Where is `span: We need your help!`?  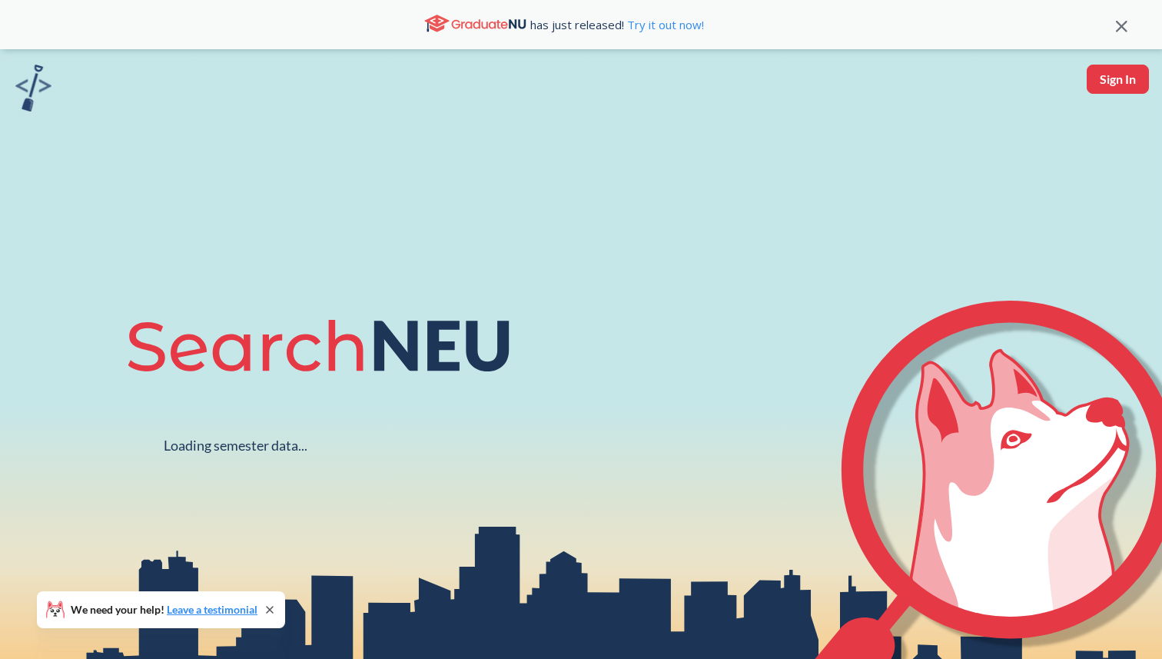 span: We need your help! is located at coordinates (164, 610).